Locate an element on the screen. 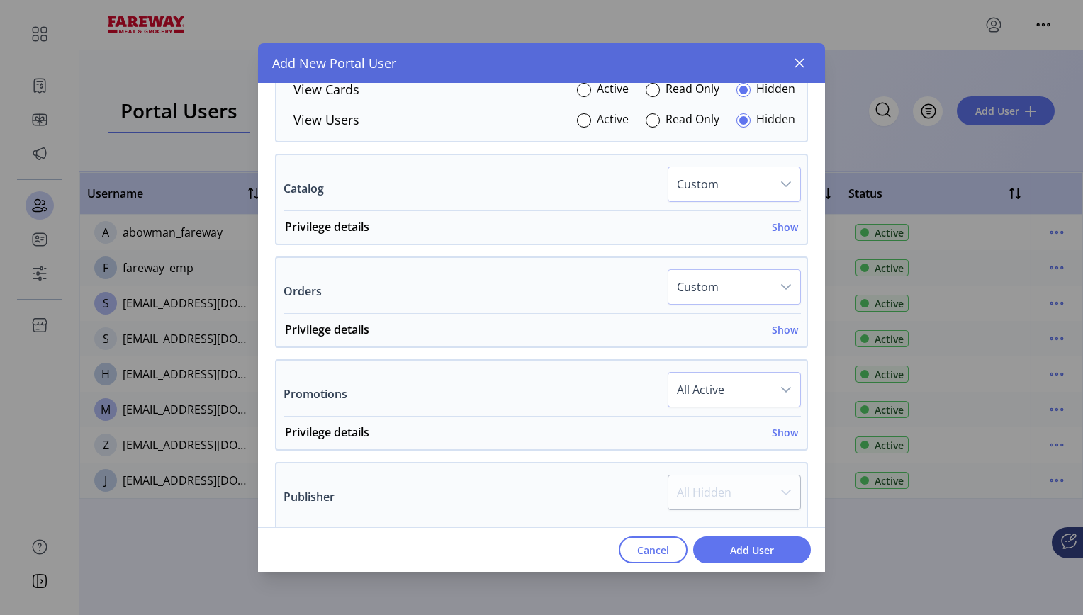 Image resolution: width=1083 pixels, height=615 pixels. button: Add User is located at coordinates (752, 550).